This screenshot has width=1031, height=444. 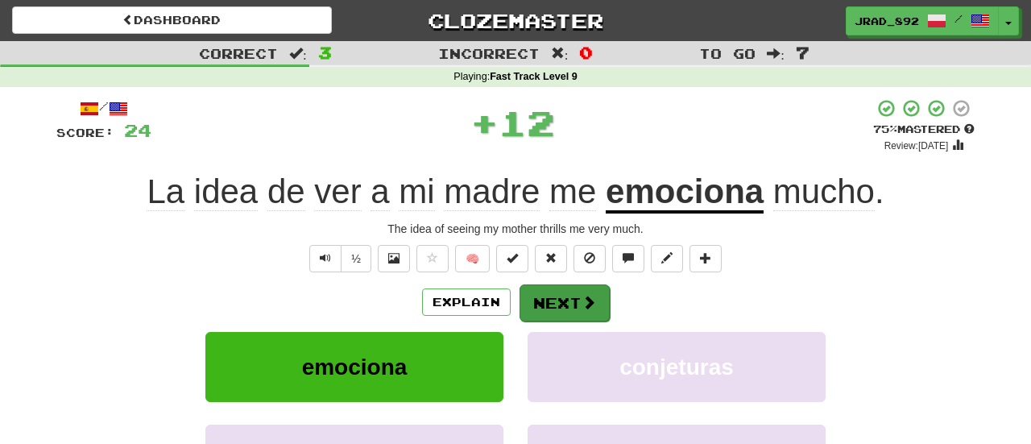 What do you see at coordinates (138, 130) in the screenshot?
I see `span: 24` at bounding box center [138, 130].